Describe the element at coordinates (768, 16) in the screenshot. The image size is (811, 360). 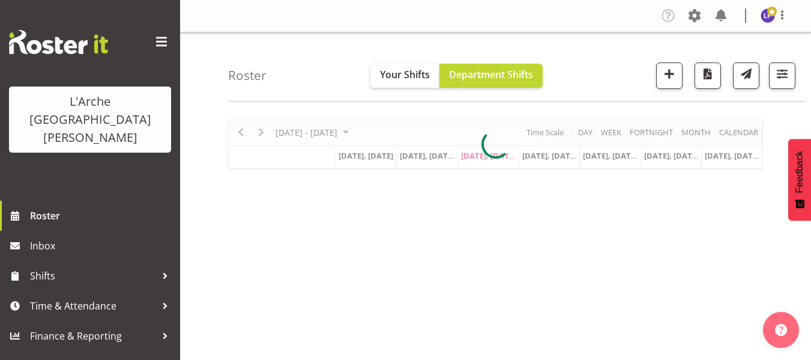
I see `img: lydia-peters9732.jpg` at that location.